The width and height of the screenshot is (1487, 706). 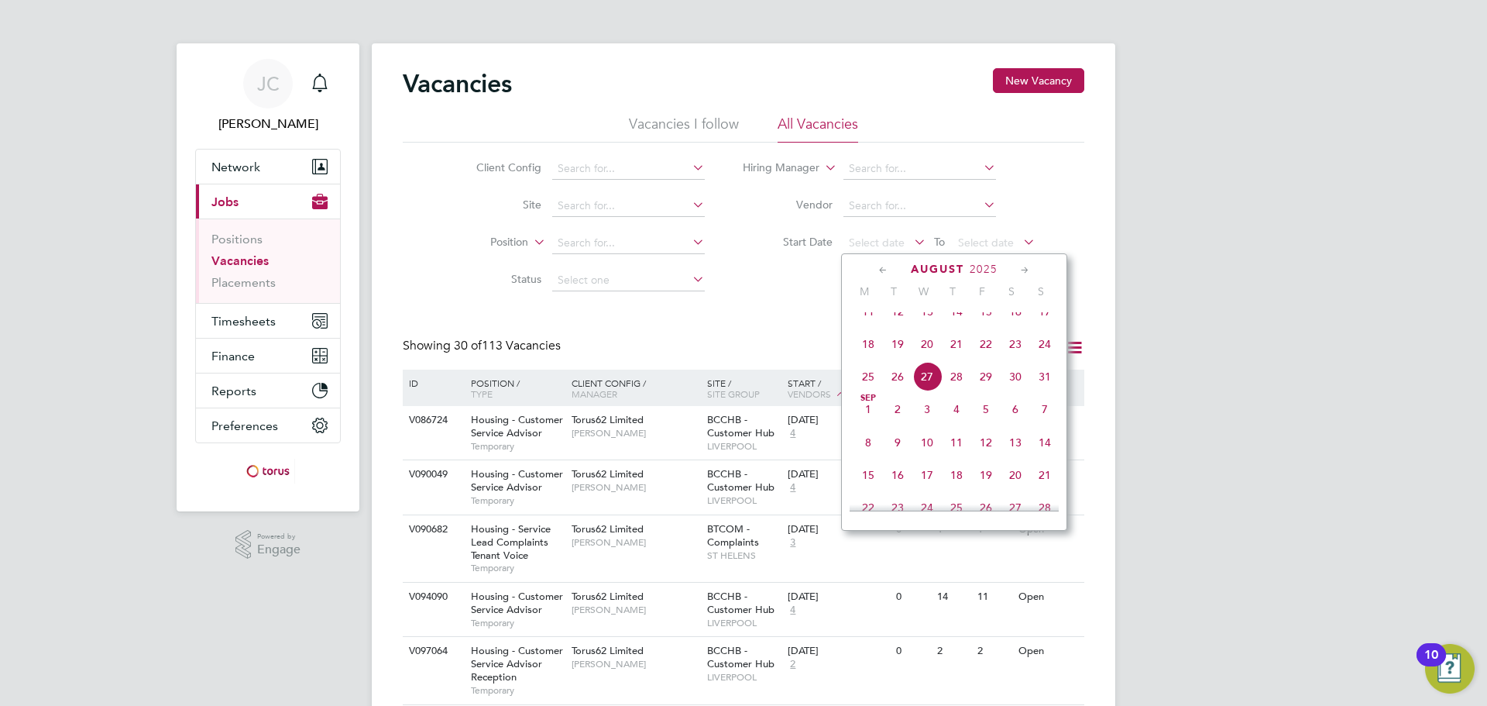 I want to click on button: Network, so click(x=268, y=167).